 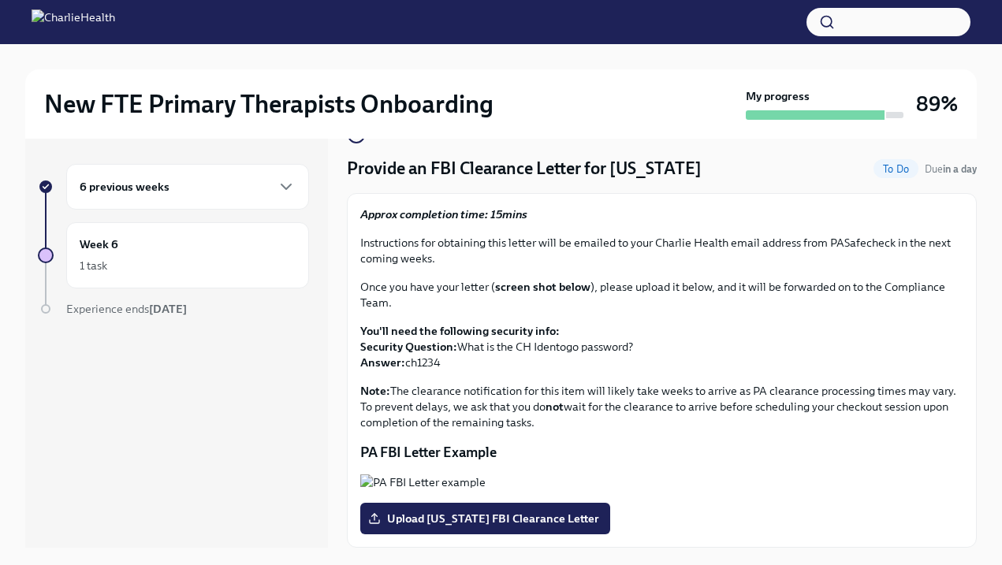 I want to click on p: The clearance notification for this item will likely take weeks to arrive as PA clearance process..., so click(x=662, y=407).